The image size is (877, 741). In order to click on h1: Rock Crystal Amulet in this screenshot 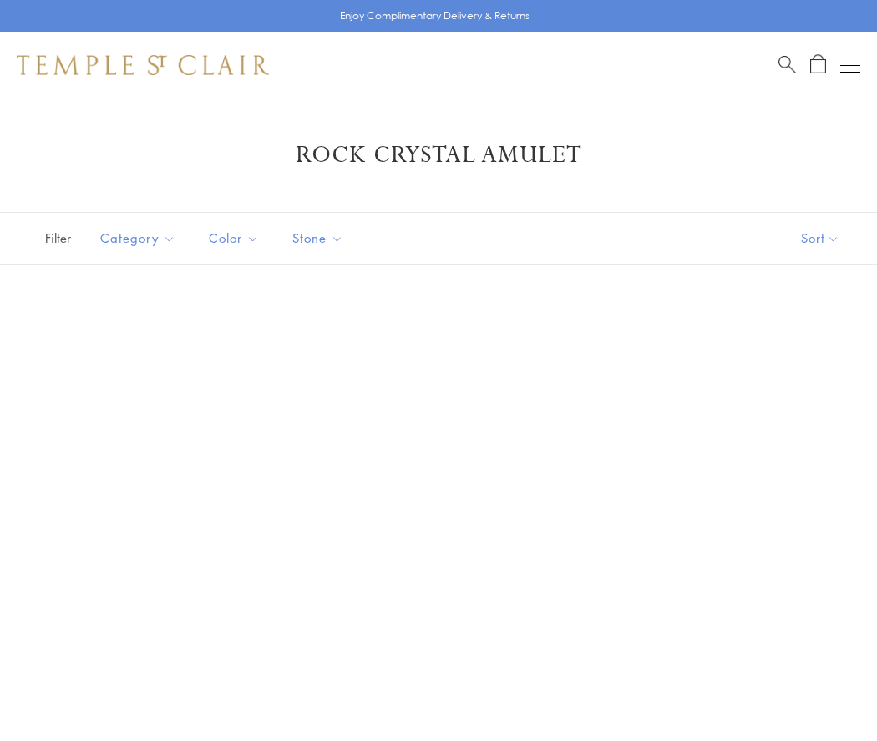, I will do `click(438, 155)`.